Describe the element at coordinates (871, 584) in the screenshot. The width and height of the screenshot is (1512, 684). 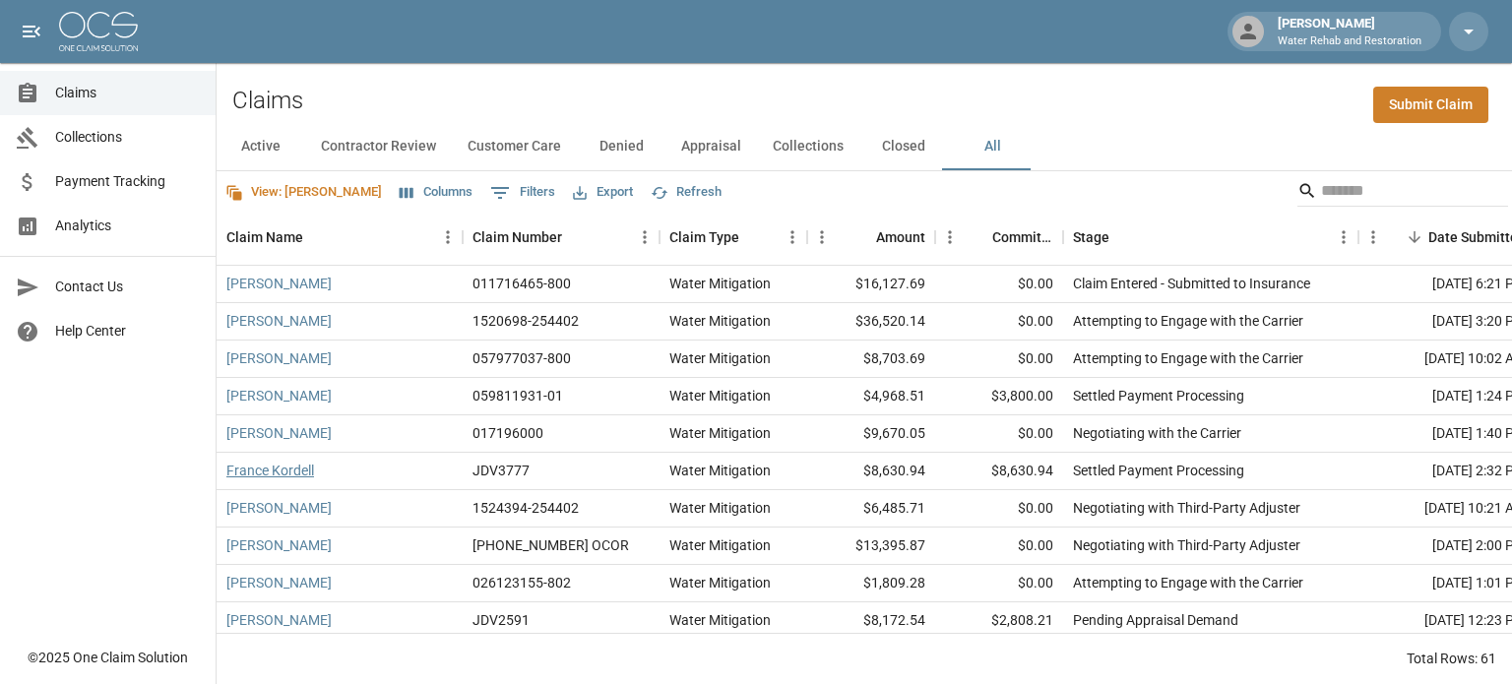
I see `div: $1,809.28` at that location.